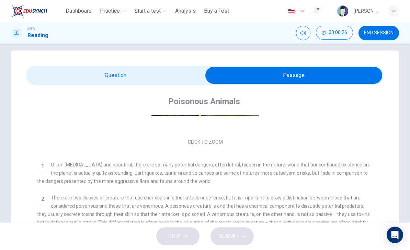 The width and height of the screenshot is (410, 250). Describe the element at coordinates (79, 11) in the screenshot. I see `a: Dashboard` at that location.